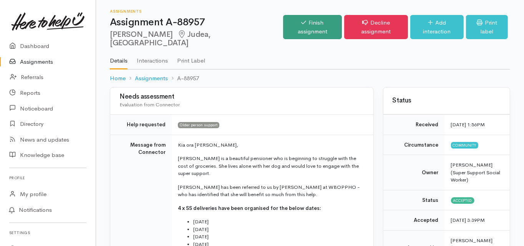 This screenshot has width=524, height=246. Describe the element at coordinates (119, 58) in the screenshot. I see `a: Details` at that location.